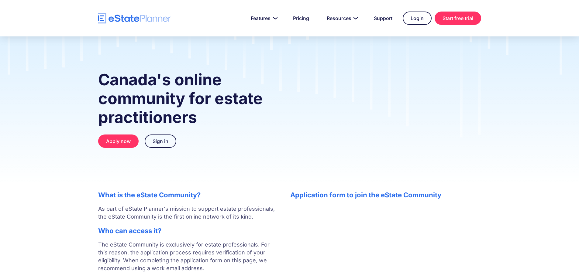  I want to click on p: As part of eState Planner's mission to support estate professionals, the eState Community is the ..., so click(188, 213).